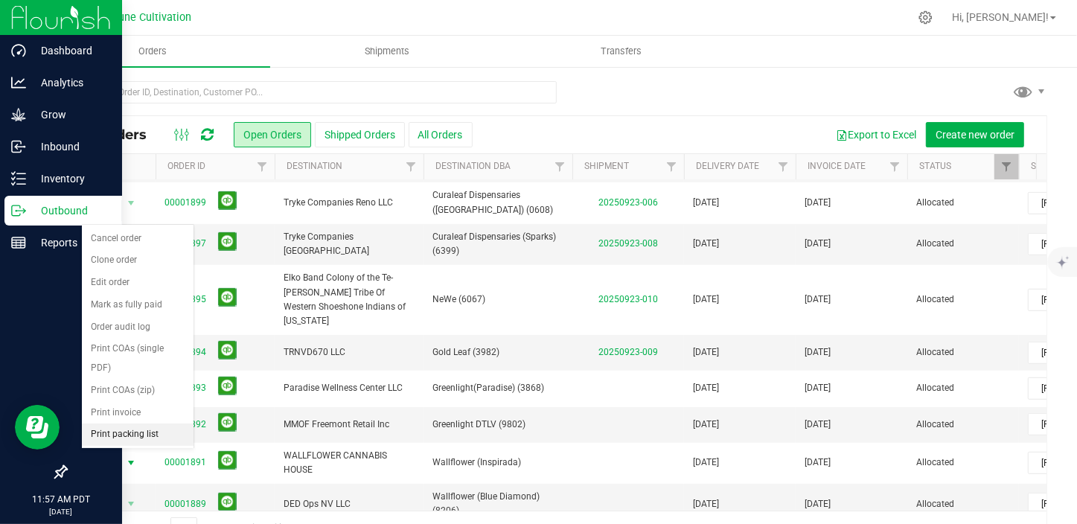  What do you see at coordinates (138, 305) in the screenshot?
I see `li: Mark as fully paid` at bounding box center [138, 305].